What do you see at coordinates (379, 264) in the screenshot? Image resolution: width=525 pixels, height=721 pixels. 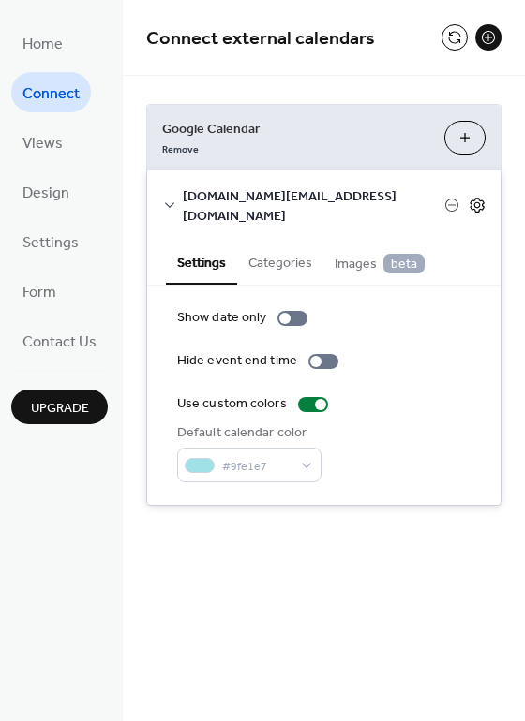 I see `span: Images` at bounding box center [379, 264].